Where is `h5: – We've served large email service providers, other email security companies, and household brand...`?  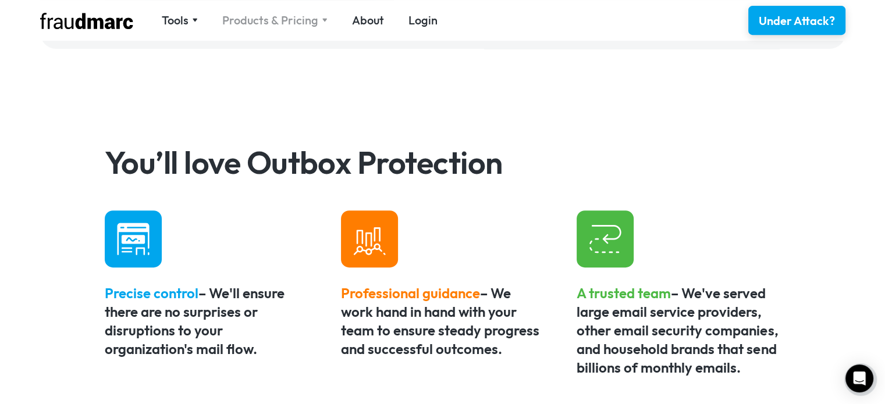
h5: – We've served large email service providers, other email security companies, and household brand... is located at coordinates (678, 330).